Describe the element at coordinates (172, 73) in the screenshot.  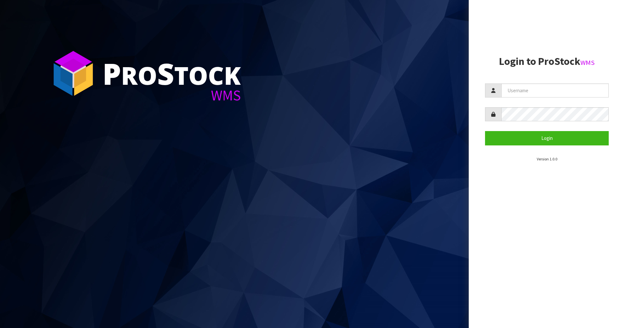
I see `div: ro tock` at that location.